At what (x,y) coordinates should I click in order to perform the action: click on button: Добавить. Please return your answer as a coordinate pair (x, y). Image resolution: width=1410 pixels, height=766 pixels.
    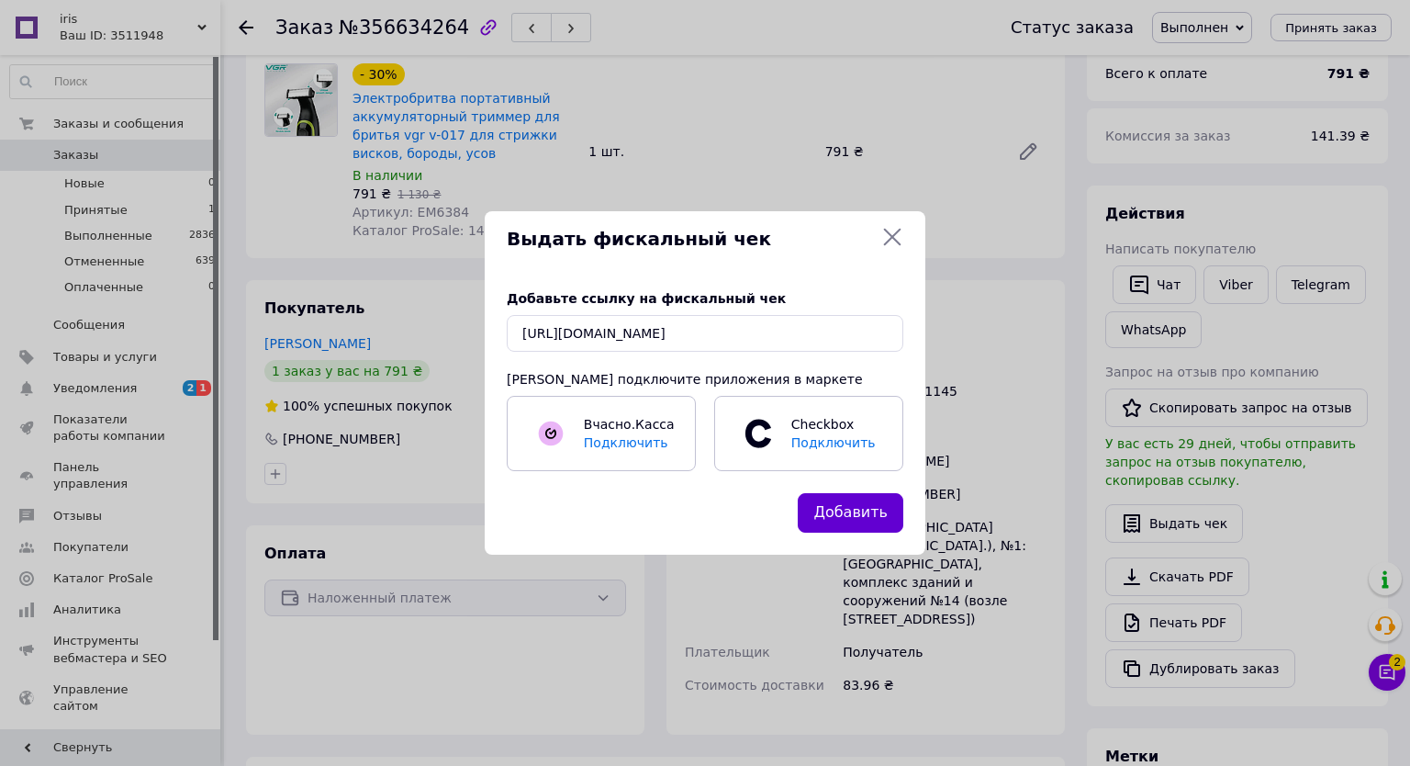
    Looking at the image, I should click on (850, 512).